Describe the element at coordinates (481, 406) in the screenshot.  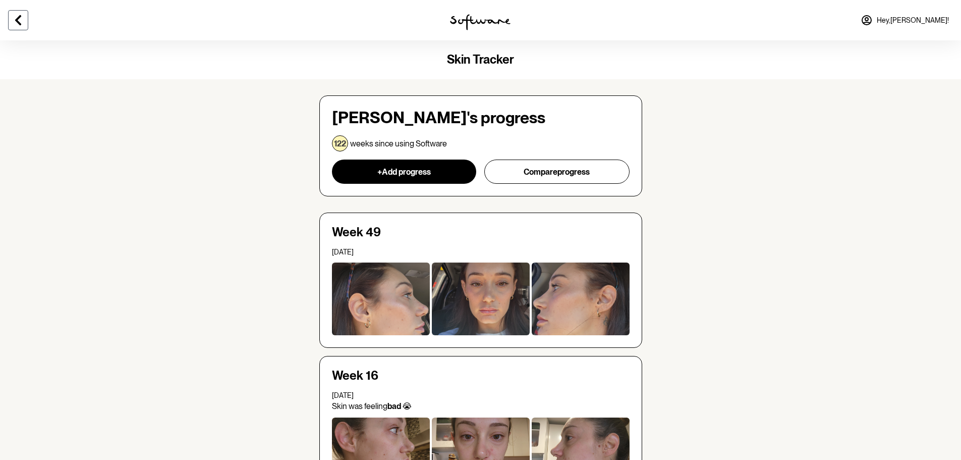
I see `p: Skin was feeling 😭` at that location.